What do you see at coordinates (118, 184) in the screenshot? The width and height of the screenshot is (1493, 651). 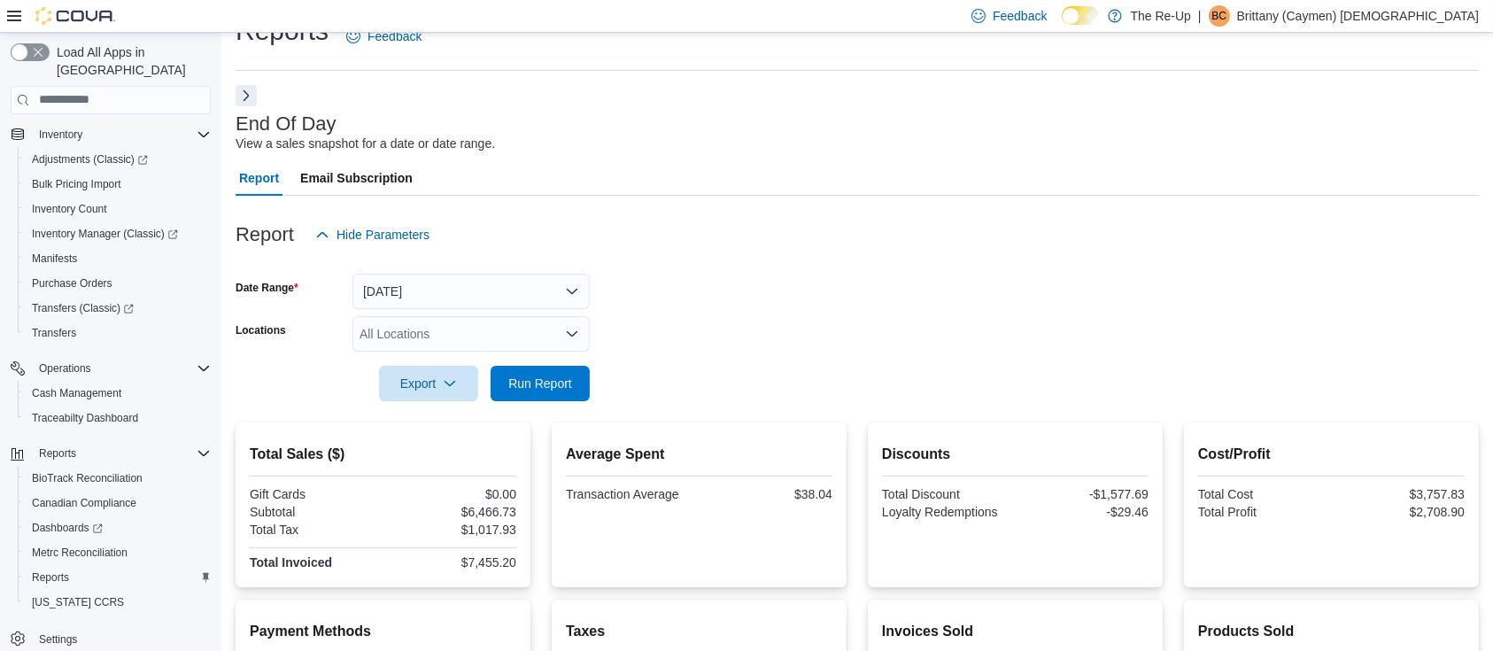 I see `button: Bulk Pricing Import` at bounding box center [118, 184].